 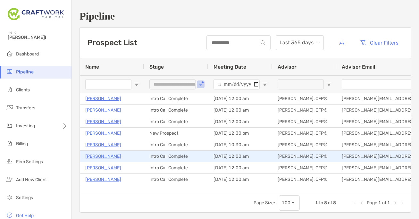 I want to click on span: Investing, so click(x=25, y=126).